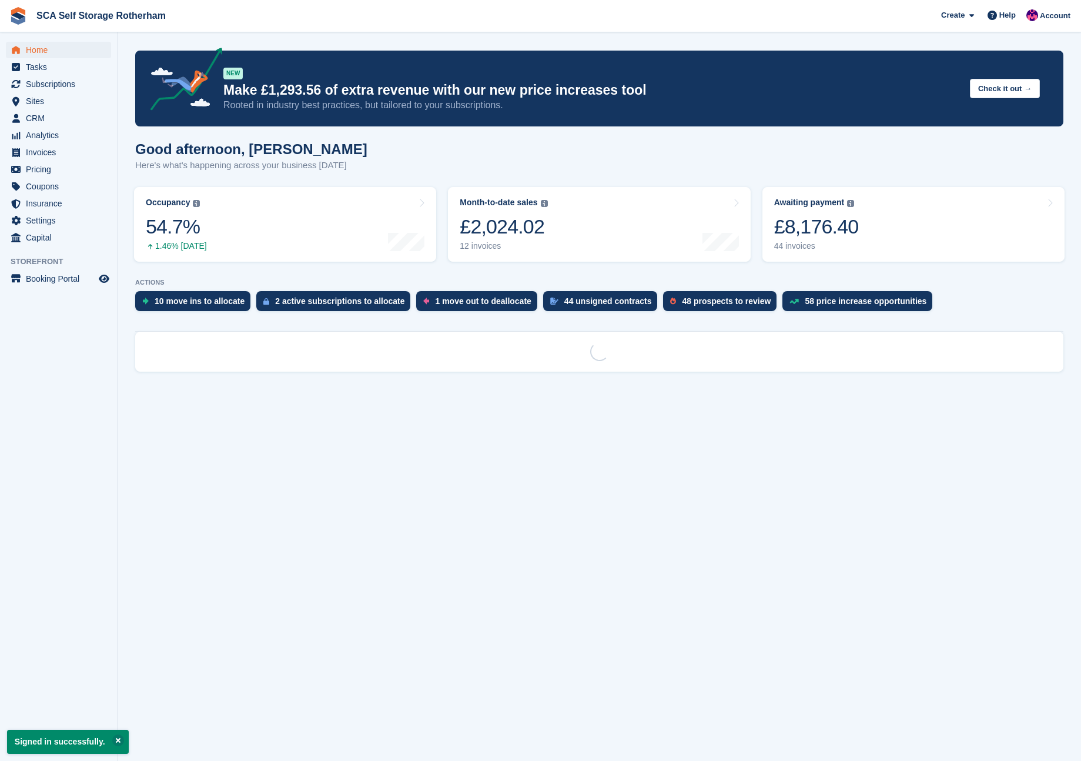 This screenshot has height=761, width=1081. I want to click on img: move_ins_to_allocate_icon-fdf77a2bb77ea45bf5b3d319d69a93e2d87916cf1d5bf7949dd705db3b84f3ca.svg, so click(145, 301).